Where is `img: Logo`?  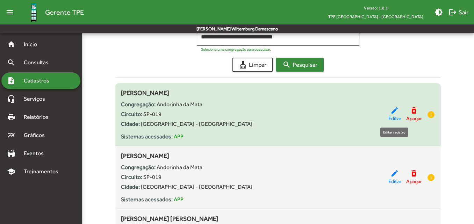 img: Logo is located at coordinates (34, 12).